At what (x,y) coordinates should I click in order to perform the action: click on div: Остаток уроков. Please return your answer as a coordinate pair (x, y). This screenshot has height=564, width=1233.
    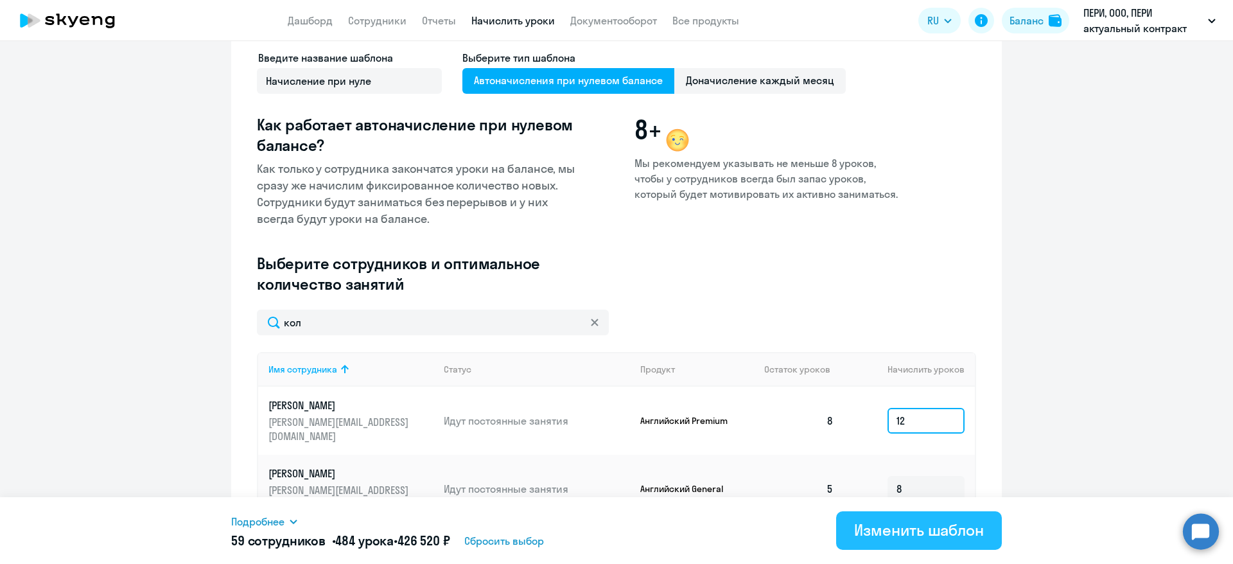
    Looking at the image, I should click on (804, 369).